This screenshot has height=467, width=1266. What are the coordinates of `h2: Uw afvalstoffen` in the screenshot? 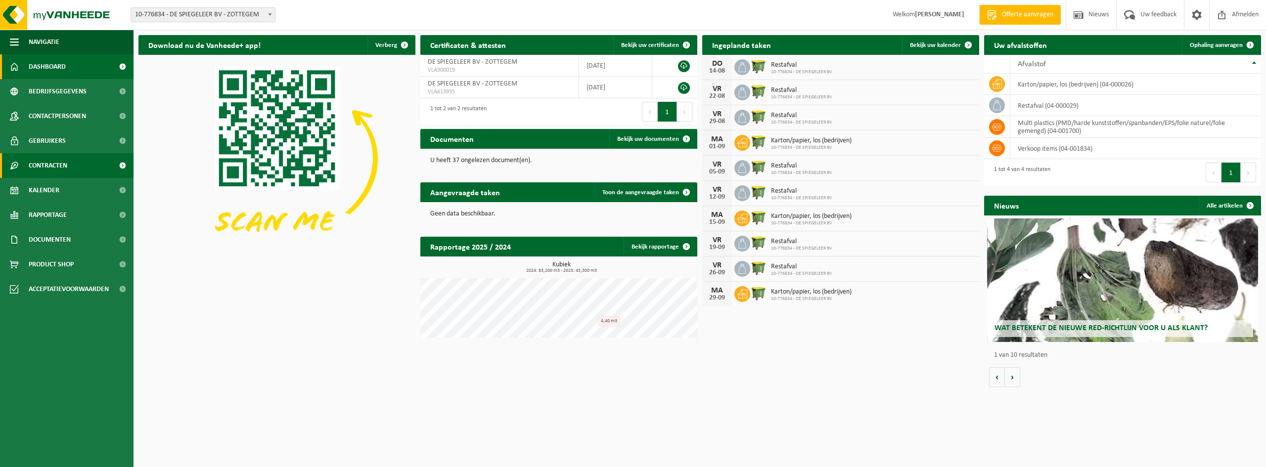 It's located at (1020, 45).